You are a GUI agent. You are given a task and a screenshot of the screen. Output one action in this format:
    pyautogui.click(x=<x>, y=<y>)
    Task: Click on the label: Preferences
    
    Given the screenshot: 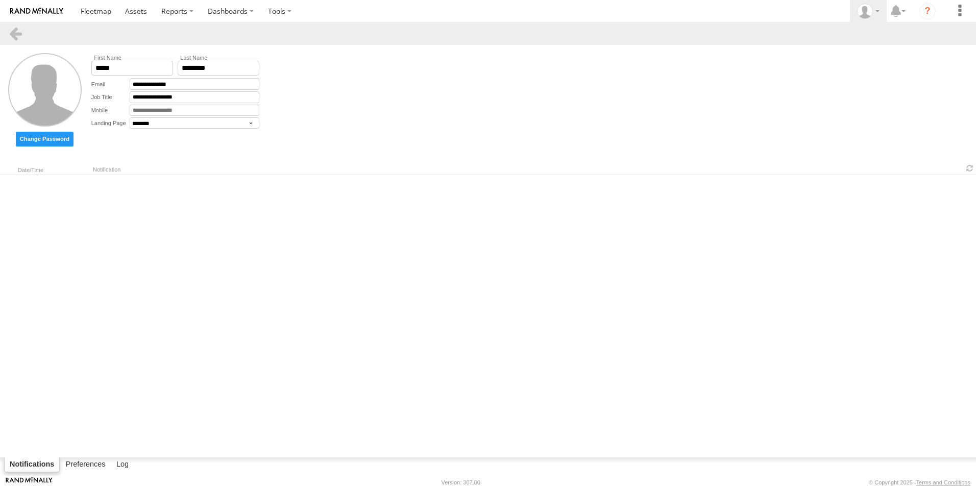 What is the action you would take?
    pyautogui.click(x=86, y=465)
    